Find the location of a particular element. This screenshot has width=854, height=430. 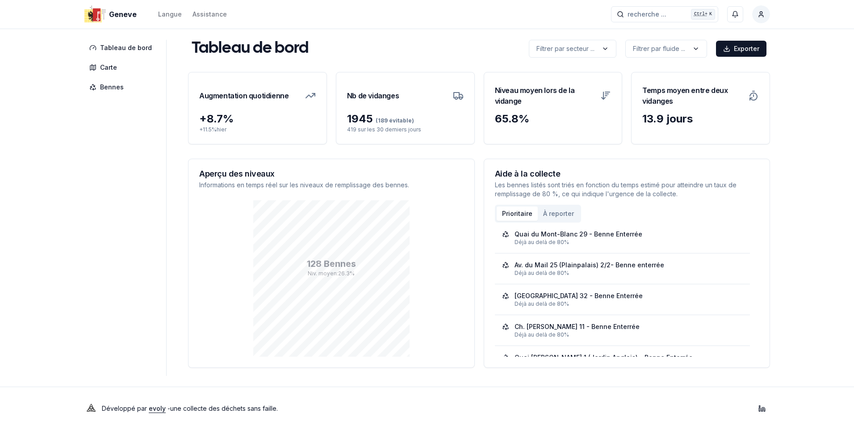

div: Exporter is located at coordinates (741, 49).